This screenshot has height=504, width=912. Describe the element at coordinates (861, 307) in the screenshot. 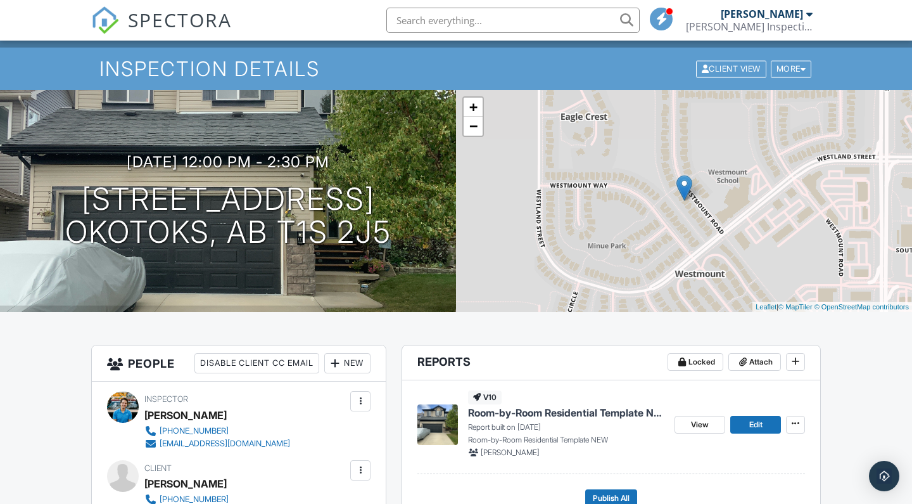

I see `a: © OpenStreetMap contributors` at that location.